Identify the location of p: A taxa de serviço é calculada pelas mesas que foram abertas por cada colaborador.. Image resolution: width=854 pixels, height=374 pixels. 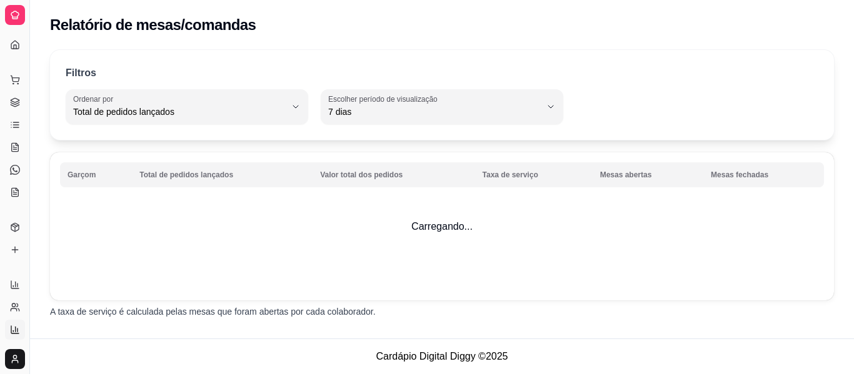
(442, 312).